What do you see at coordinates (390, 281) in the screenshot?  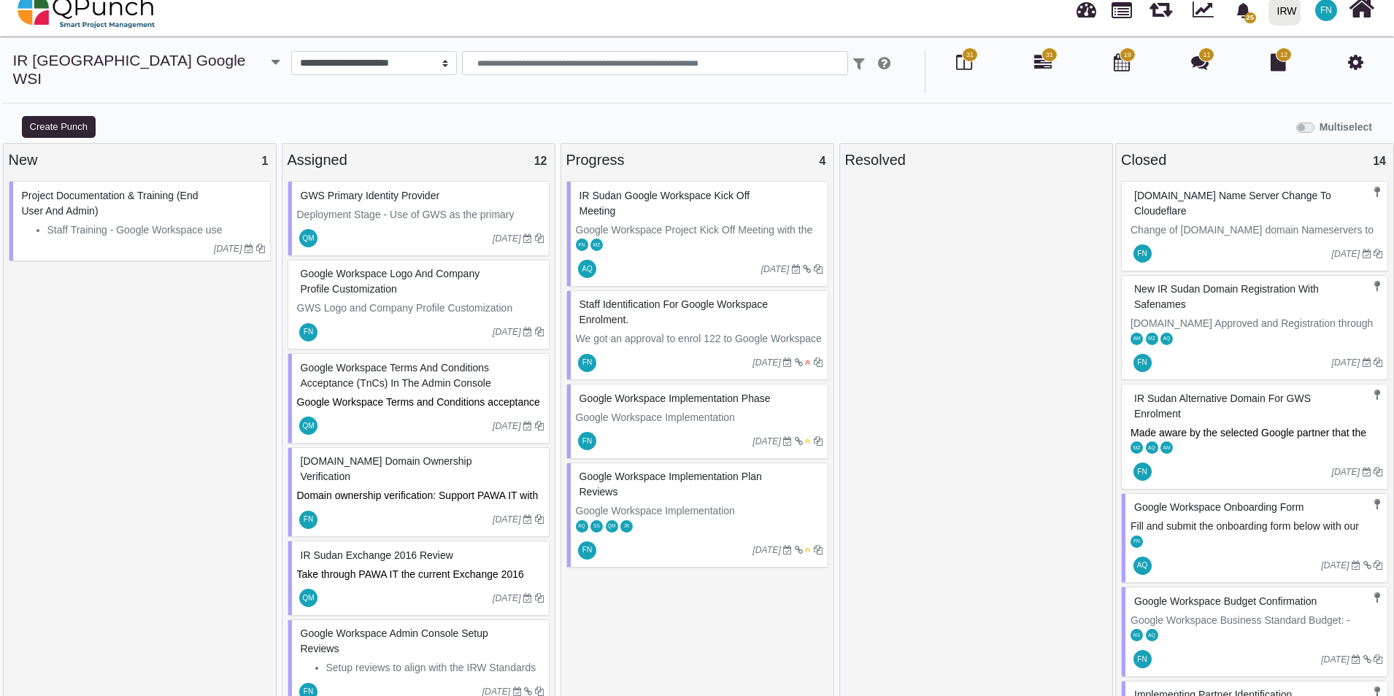 I see `span: #81988` at bounding box center [390, 281].